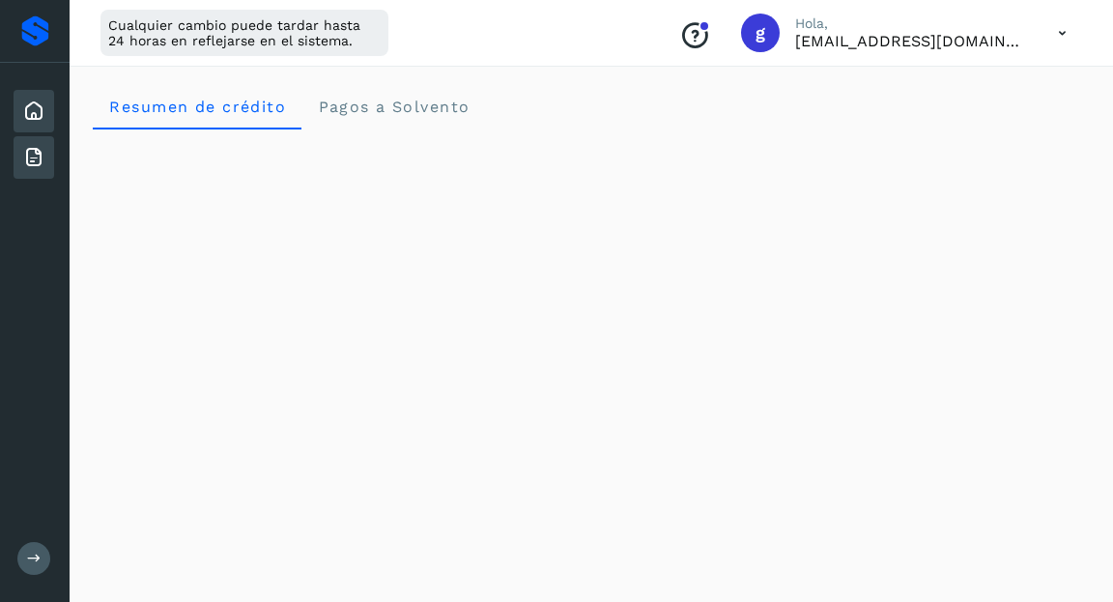  I want to click on span: Pagos a Solvento, so click(393, 106).